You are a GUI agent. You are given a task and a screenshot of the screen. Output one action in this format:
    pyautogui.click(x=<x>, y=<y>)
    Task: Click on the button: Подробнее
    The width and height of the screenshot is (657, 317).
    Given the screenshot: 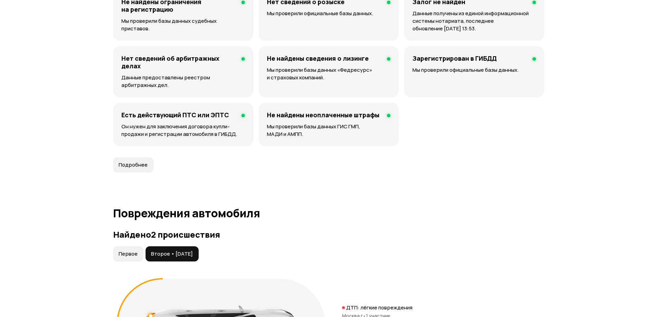 What is the action you would take?
    pyautogui.click(x=133, y=165)
    